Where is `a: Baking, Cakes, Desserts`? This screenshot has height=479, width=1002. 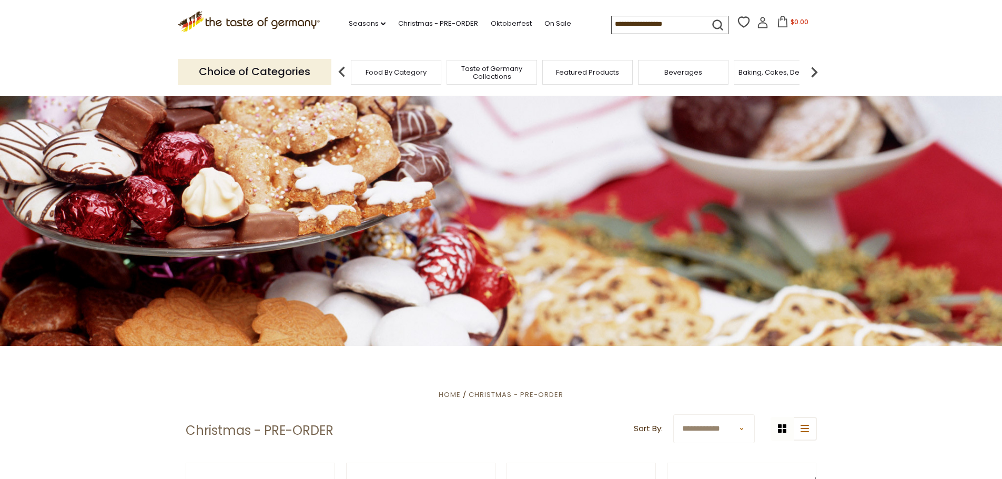 a: Baking, Cakes, Desserts is located at coordinates (779, 72).